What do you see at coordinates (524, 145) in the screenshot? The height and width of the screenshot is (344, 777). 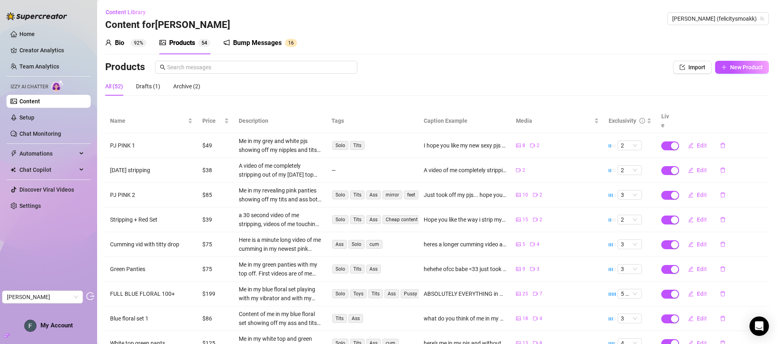 I see `span: 8` at bounding box center [524, 145].